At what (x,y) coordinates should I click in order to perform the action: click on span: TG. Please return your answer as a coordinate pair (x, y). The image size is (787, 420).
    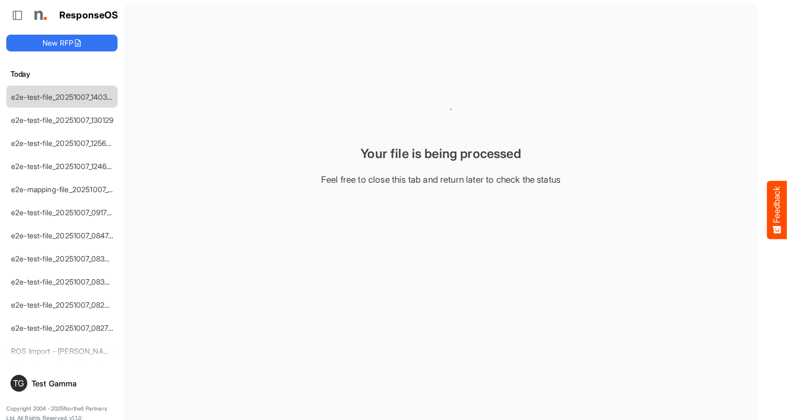
    Looking at the image, I should click on (18, 383).